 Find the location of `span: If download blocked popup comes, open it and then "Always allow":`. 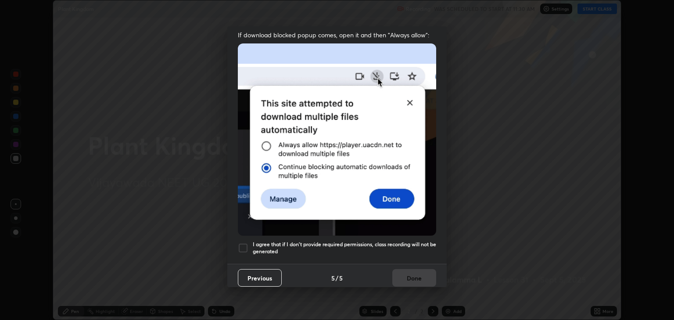

span: If download blocked popup comes, open it and then "Always allow": is located at coordinates (337, 35).